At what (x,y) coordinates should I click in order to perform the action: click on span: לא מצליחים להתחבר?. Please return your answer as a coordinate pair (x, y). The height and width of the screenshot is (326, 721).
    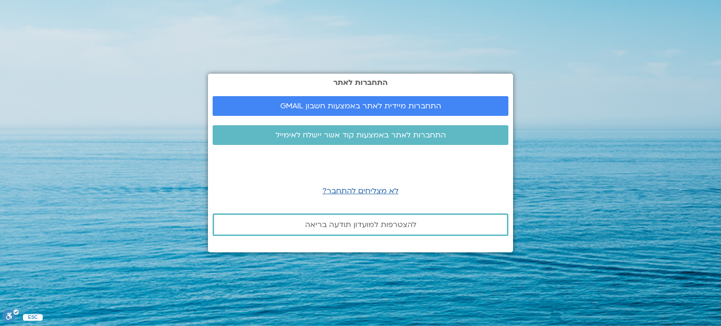
    Looking at the image, I should click on (360, 191).